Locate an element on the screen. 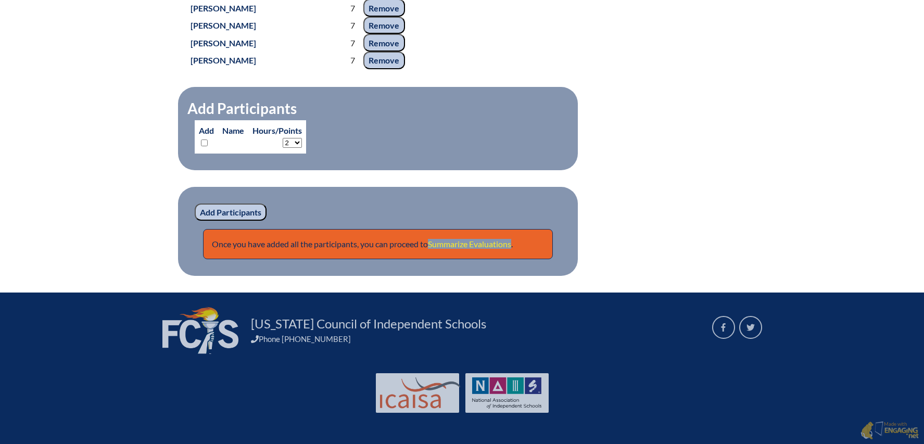 This screenshot has height=444, width=924. img: FCIS_logo_white is located at coordinates (200, 330).